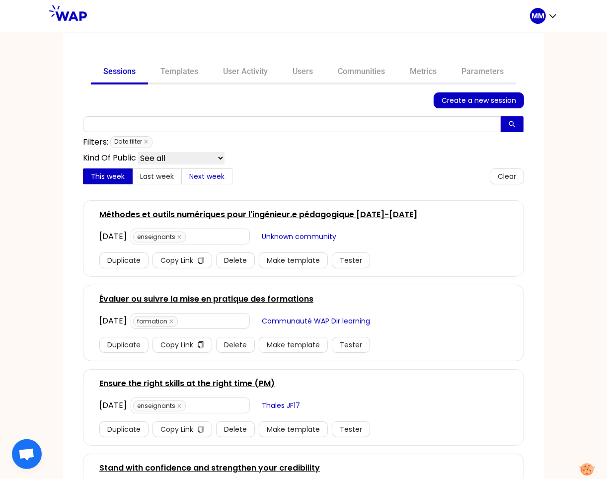  Describe the element at coordinates (512, 124) in the screenshot. I see `button: search` at that location.